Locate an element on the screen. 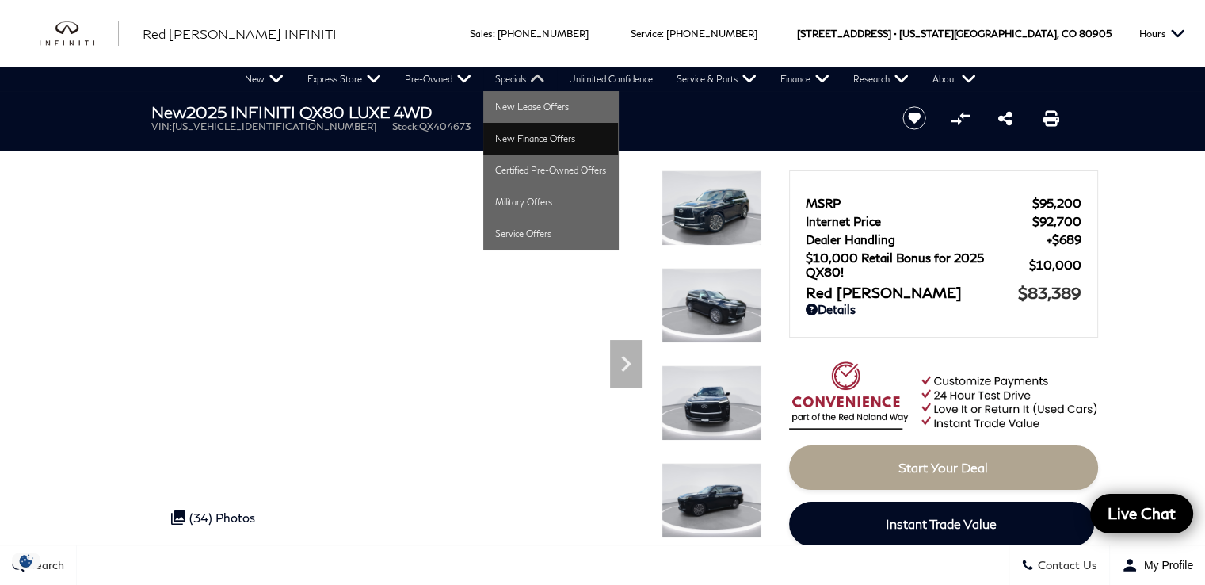 The width and height of the screenshot is (1205, 585). a: Specials is located at coordinates (520, 79).